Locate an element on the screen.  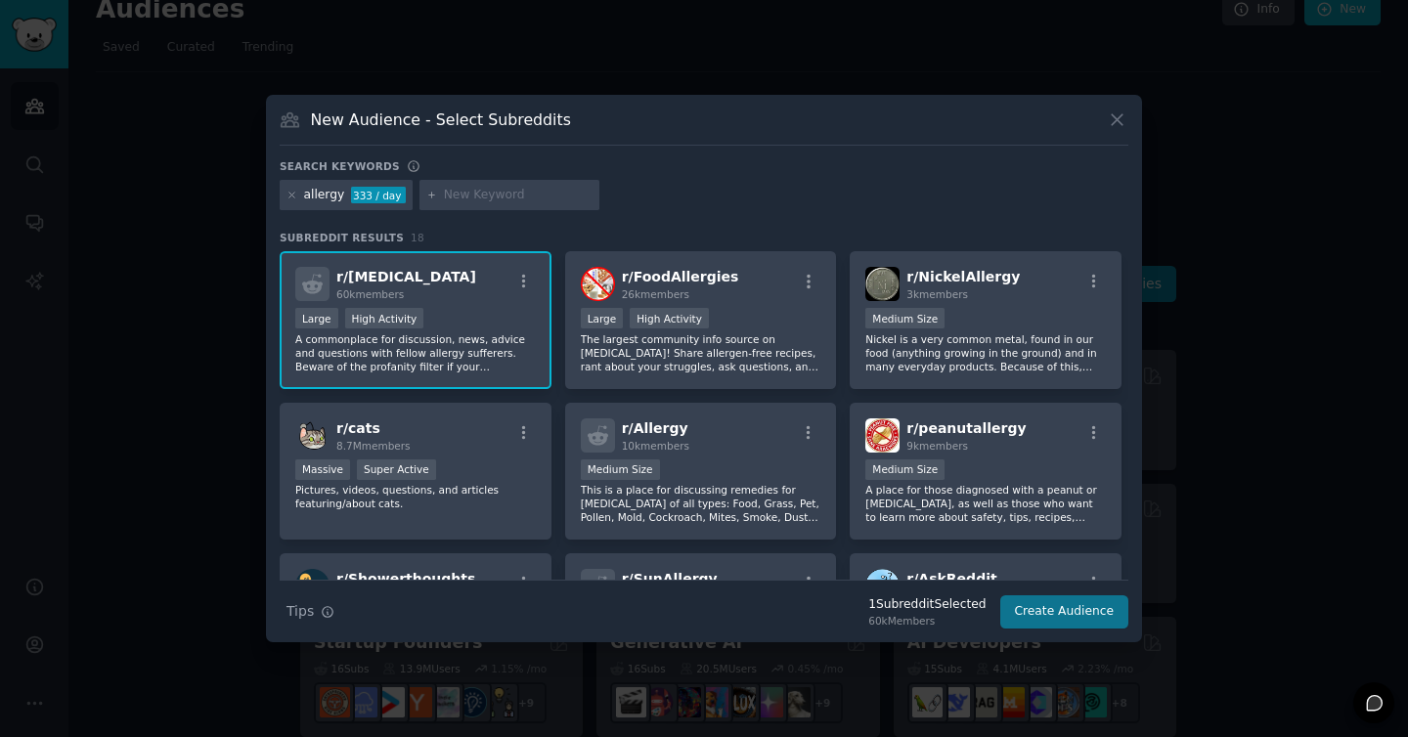
span: 10k members is located at coordinates (655, 446).